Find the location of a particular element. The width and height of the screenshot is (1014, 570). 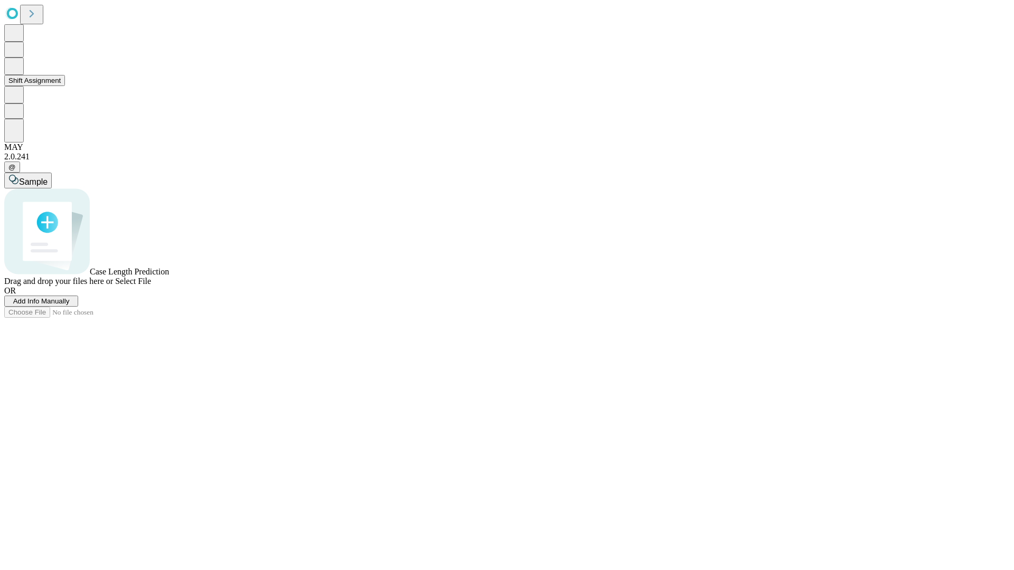

span: OR is located at coordinates (10, 290).